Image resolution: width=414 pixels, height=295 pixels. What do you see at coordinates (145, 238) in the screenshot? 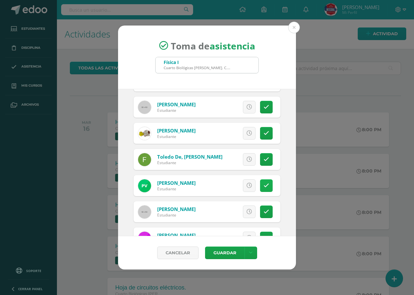
I see `img: 97a80c88bf0f550b945f599818118206.png` at bounding box center [145, 238].